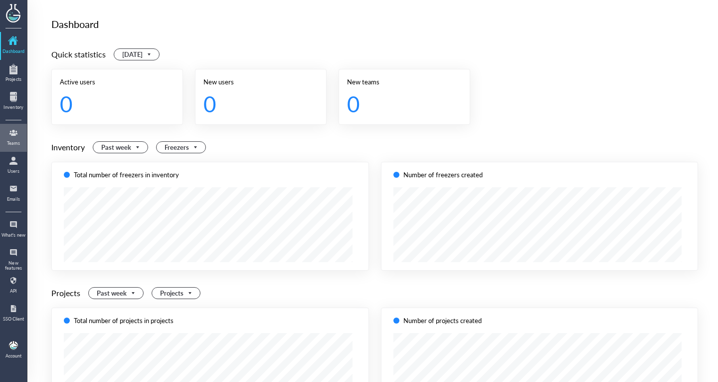 The height and width of the screenshot is (382, 718). Describe the element at coordinates (13, 102) in the screenshot. I see `a: Inventory` at that location.